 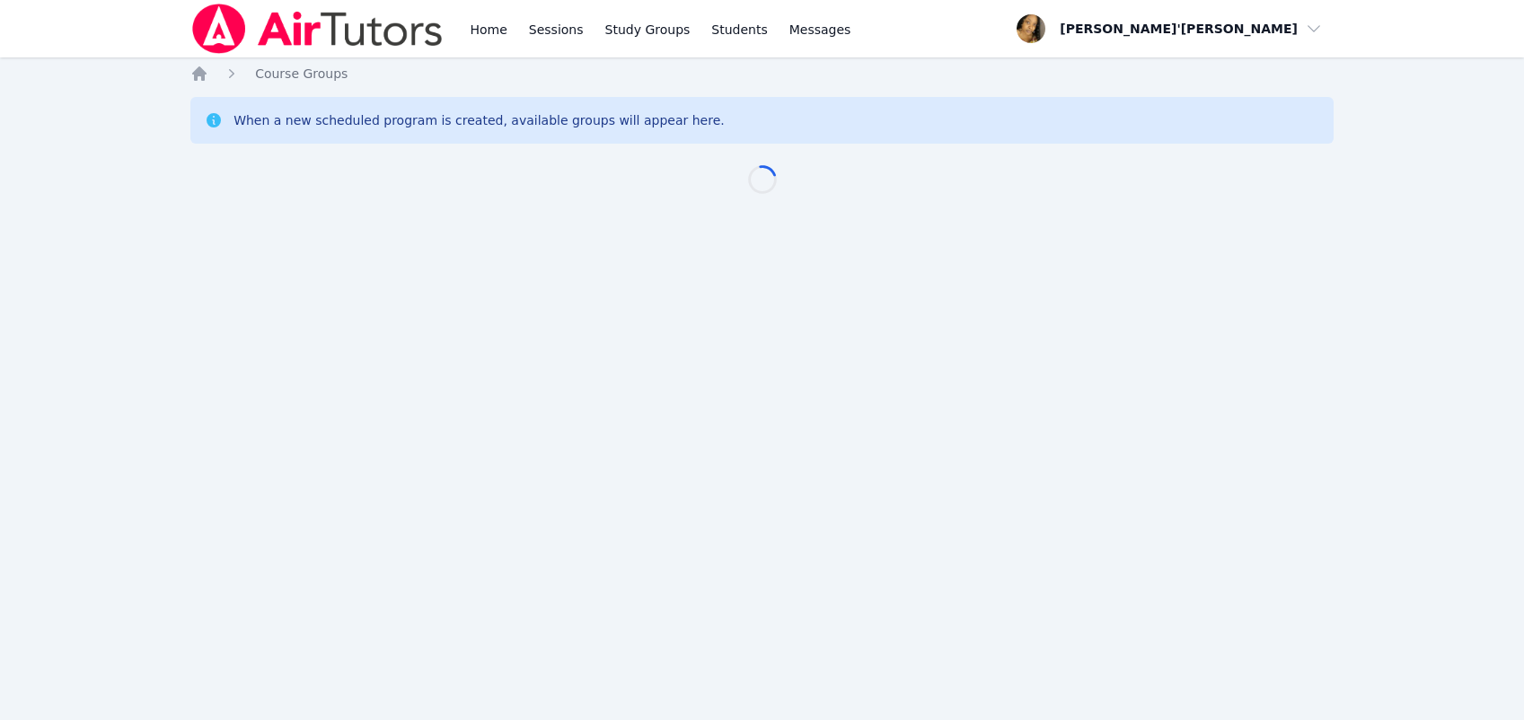 What do you see at coordinates (479, 120) in the screenshot?
I see `div: When a new scheduled program is created, available groups will appear here.` at bounding box center [479, 120].